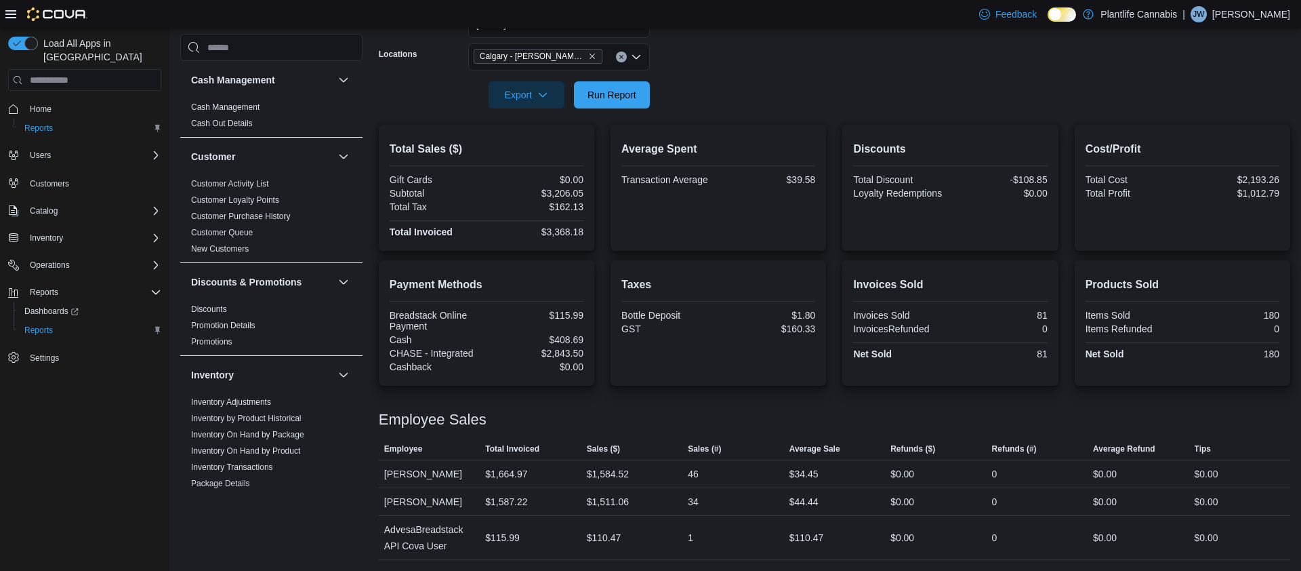 This screenshot has height=571, width=1301. What do you see at coordinates (538, 56) in the screenshot?
I see `span: Calgary - Shepard Regional` at bounding box center [538, 56].